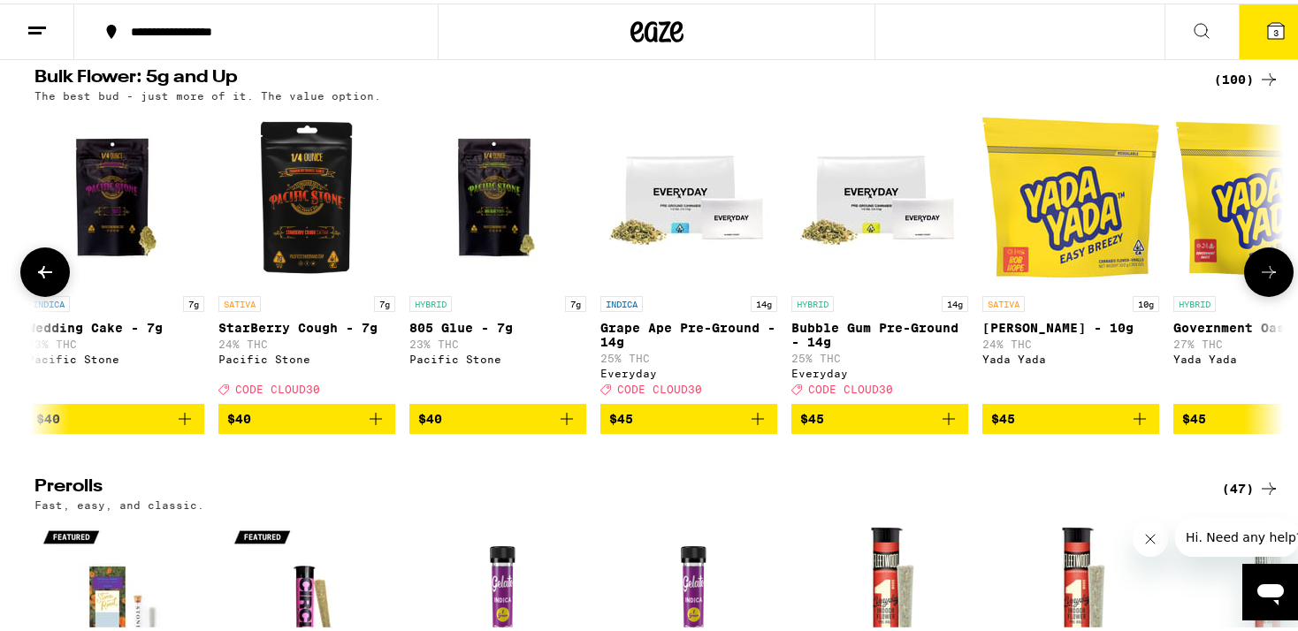 The height and width of the screenshot is (631, 1298). What do you see at coordinates (689, 195) in the screenshot?
I see `img: Everyday - Grape Ape Pre-Ground - 14g` at bounding box center [689, 195].